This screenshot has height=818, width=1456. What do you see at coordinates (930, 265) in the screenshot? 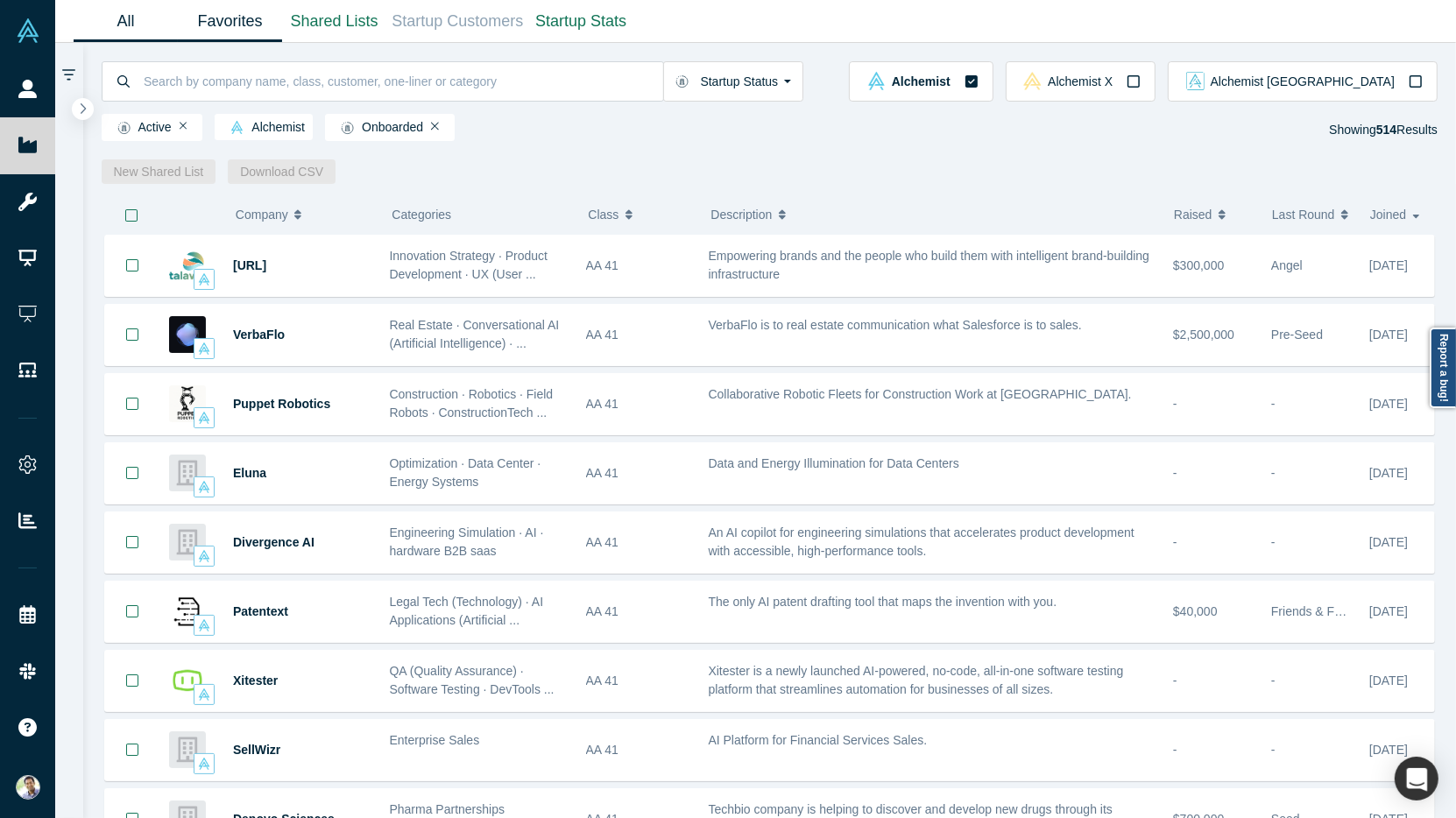
I see `span: Empowering brands and the people who build them with intelligent brand-building infrastructure` at bounding box center [930, 265].